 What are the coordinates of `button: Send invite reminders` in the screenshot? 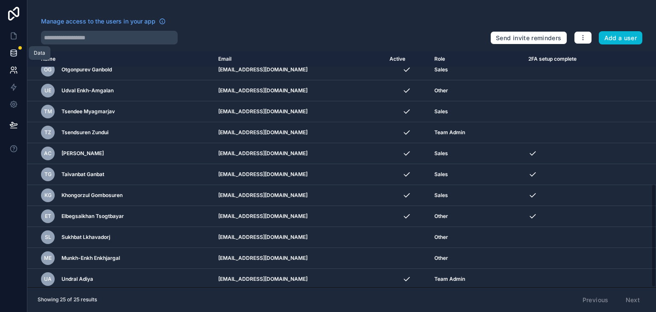 It's located at (528, 38).